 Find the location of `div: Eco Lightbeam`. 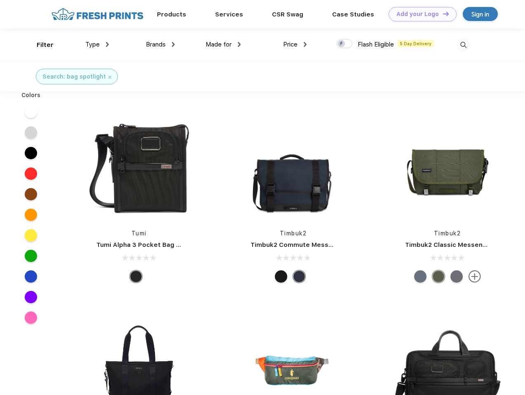

div: Eco Lightbeam is located at coordinates (420, 277).